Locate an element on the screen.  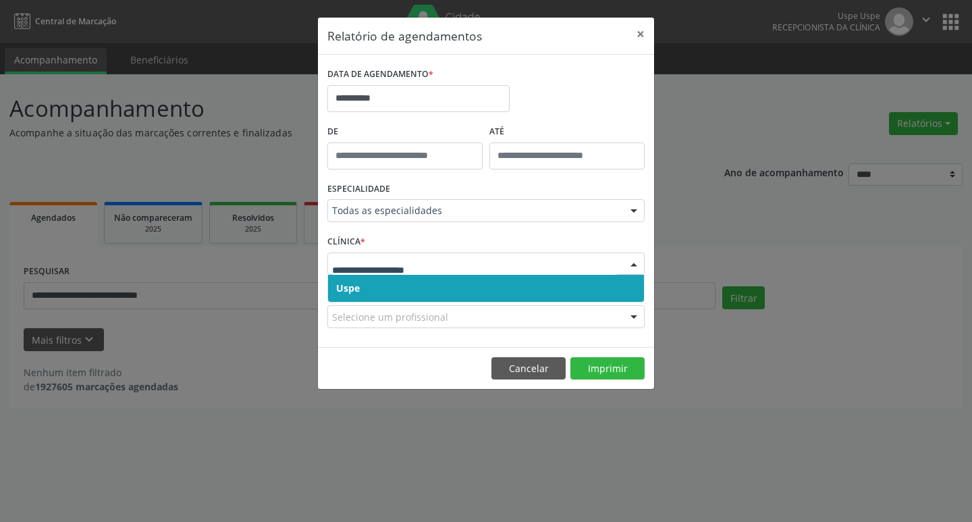
span: Selecione um profissional is located at coordinates (390, 317).